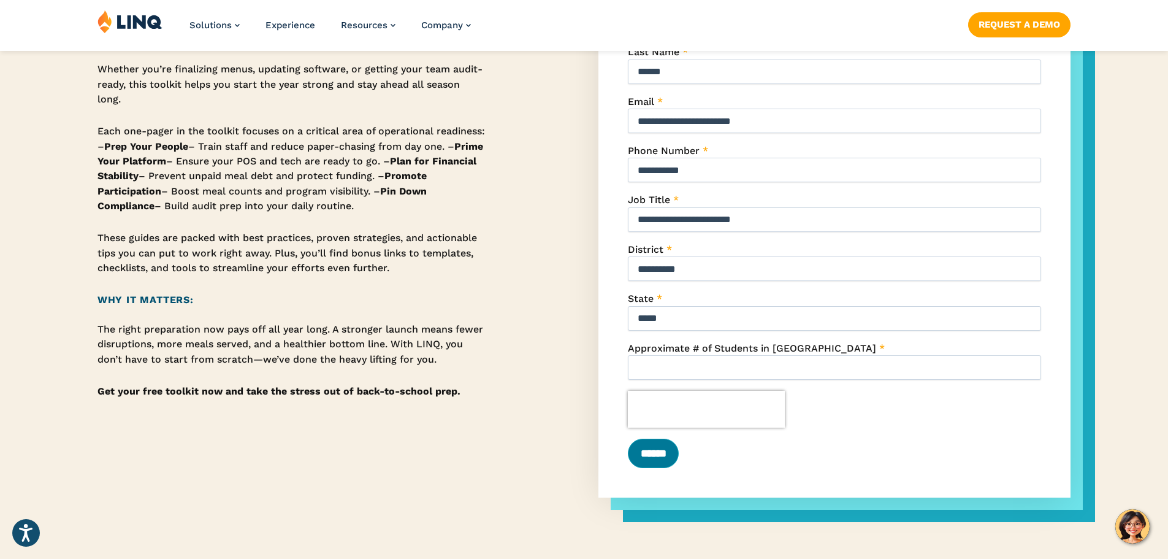  Describe the element at coordinates (664, 150) in the screenshot. I see `span: Phone Number` at that location.